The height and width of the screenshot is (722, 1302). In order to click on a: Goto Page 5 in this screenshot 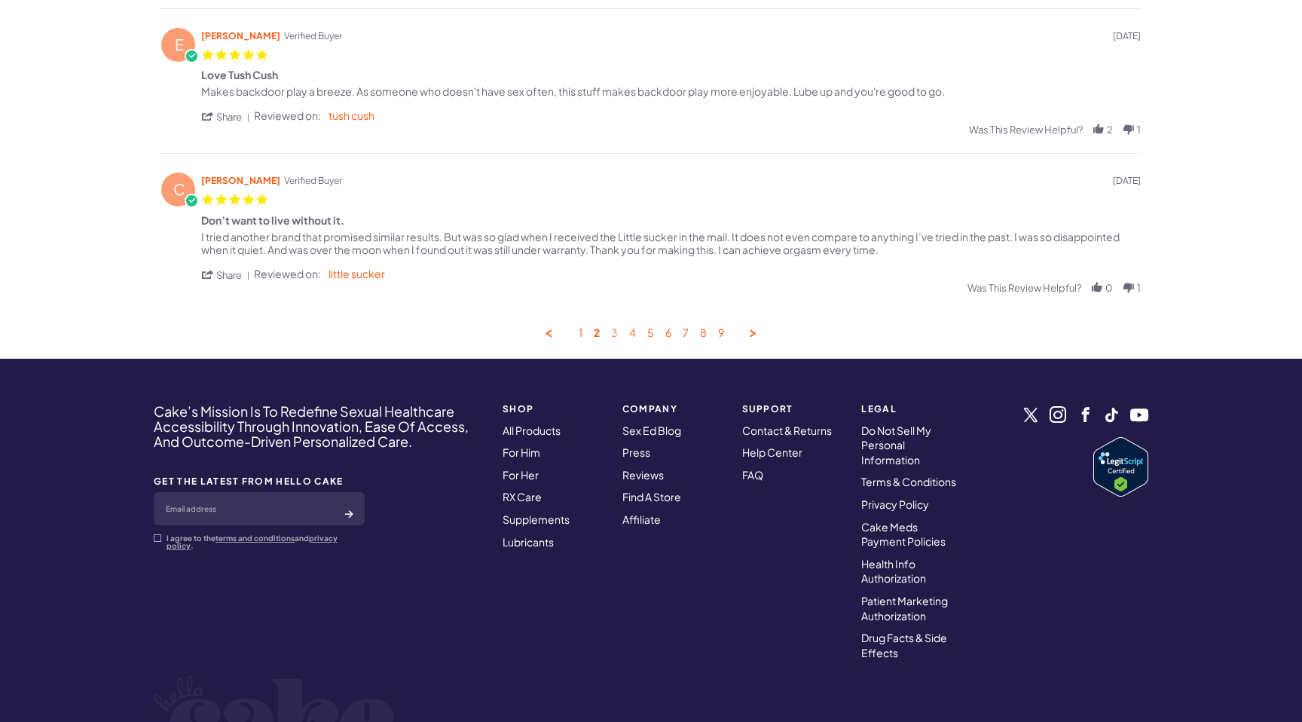, I will do `click(650, 333)`.